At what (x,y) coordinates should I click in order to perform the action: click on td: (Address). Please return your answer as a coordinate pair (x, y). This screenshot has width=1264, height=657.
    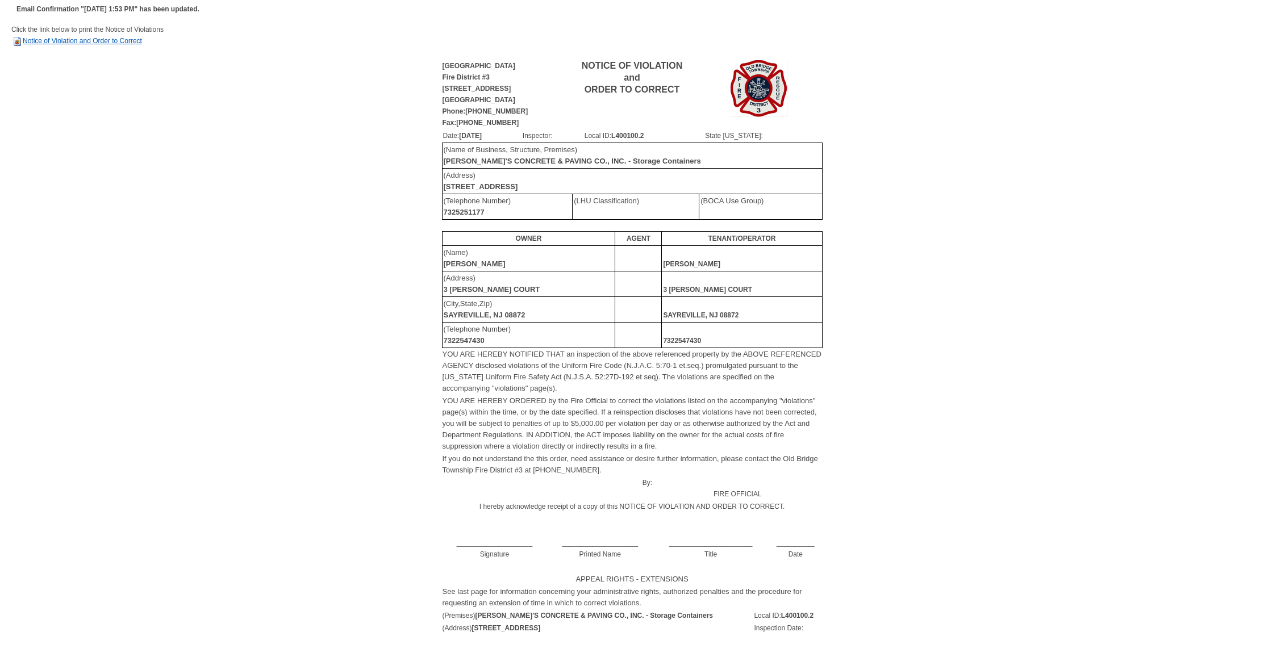
    Looking at the image, I should click on (596, 628).